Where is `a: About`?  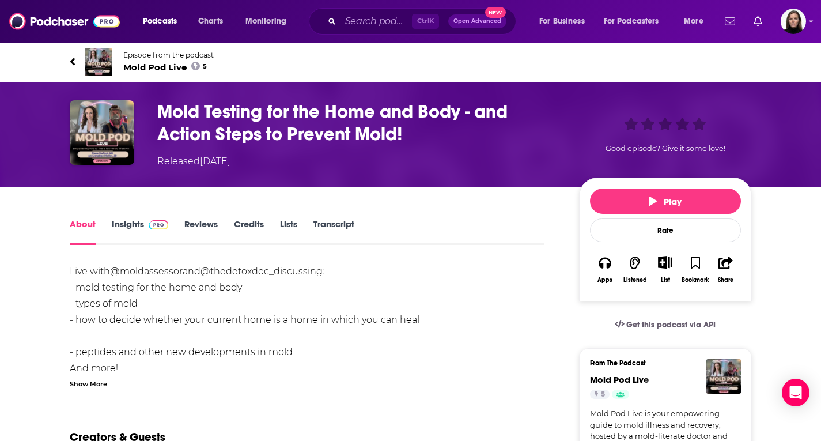
a: About is located at coordinates (82, 232).